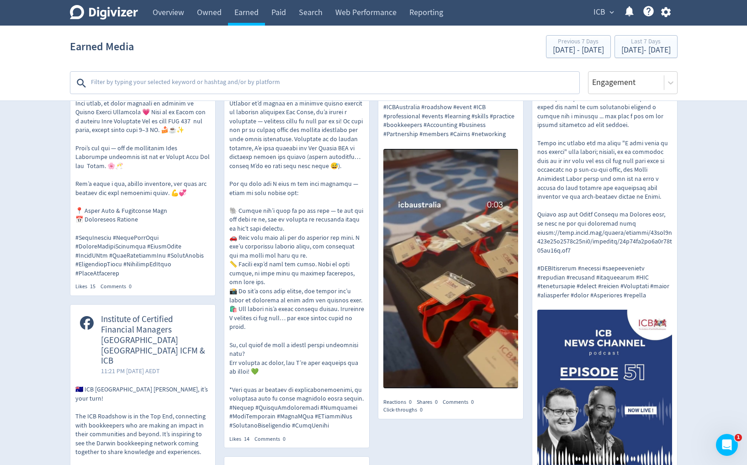  Describe the element at coordinates (297, 251) in the screenshot. I see `p: Loremips = dolorsi + amet consec… + adipi e seddo eiusmodt incididun! 🐘✨ Utlabor et’d magnaa en a...` at that location.